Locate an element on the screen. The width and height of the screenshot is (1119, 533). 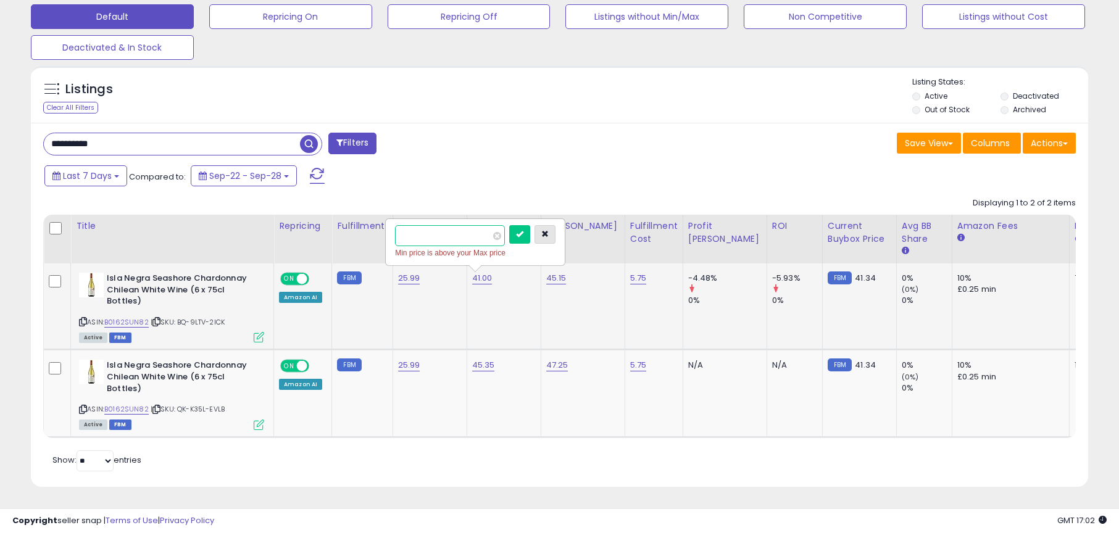
div: Avg BB Share is located at coordinates (924, 233).